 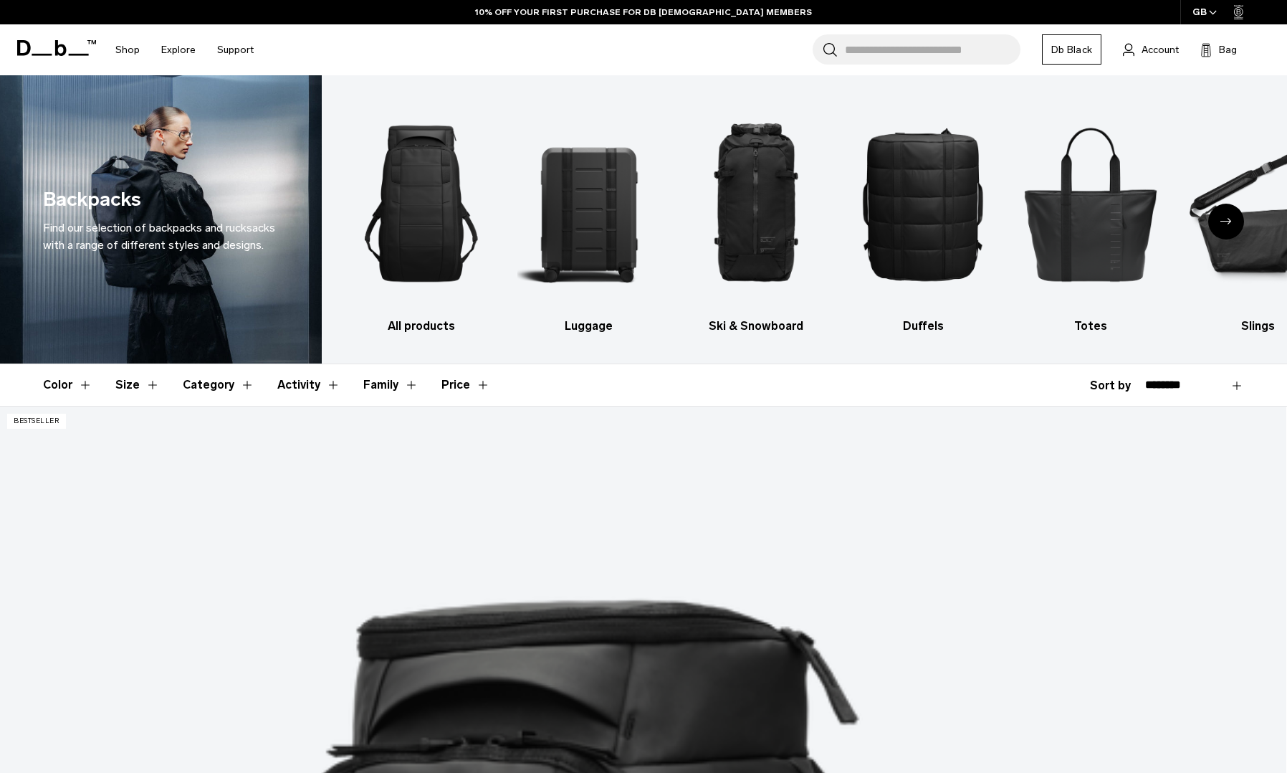 I want to click on a: Explore, so click(x=178, y=49).